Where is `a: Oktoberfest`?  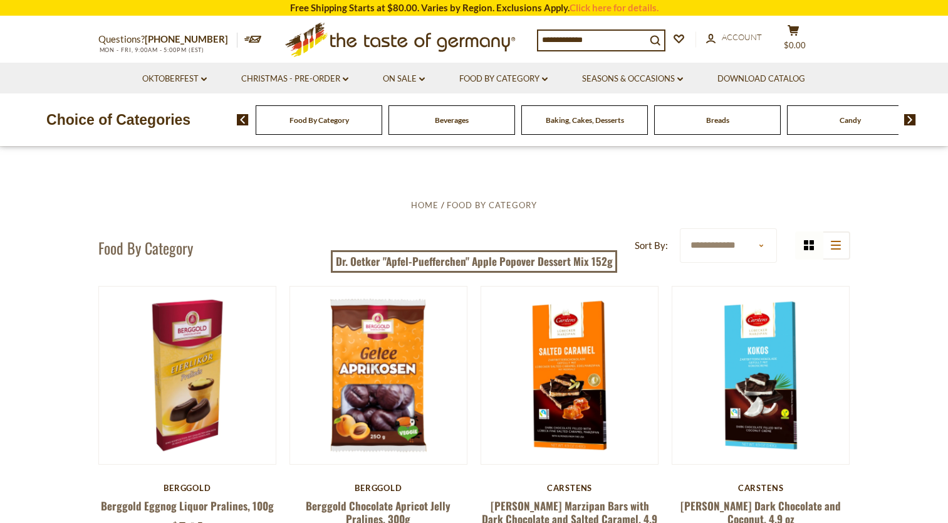 a: Oktoberfest is located at coordinates (174, 79).